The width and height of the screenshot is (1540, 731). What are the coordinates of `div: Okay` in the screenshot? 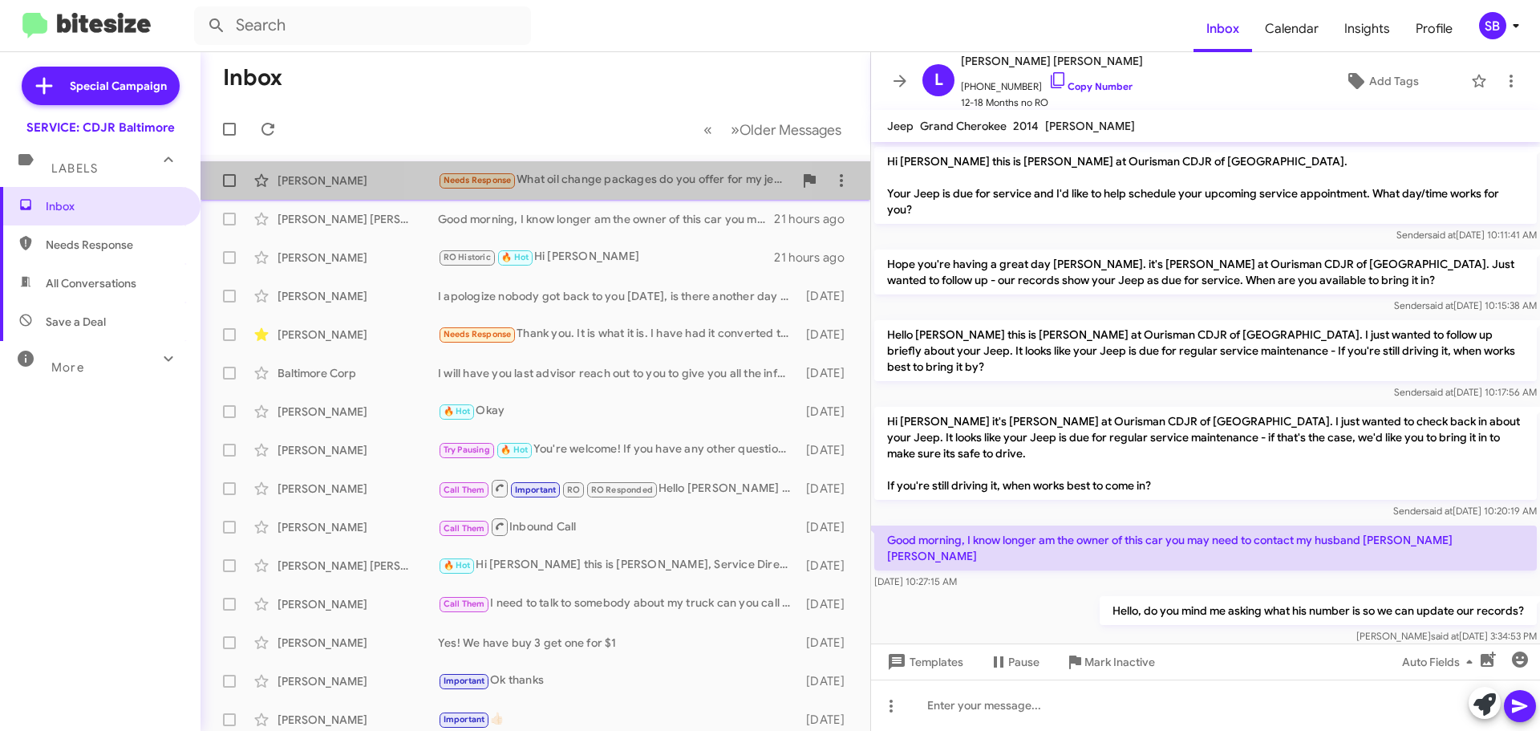 It's located at (617, 411).